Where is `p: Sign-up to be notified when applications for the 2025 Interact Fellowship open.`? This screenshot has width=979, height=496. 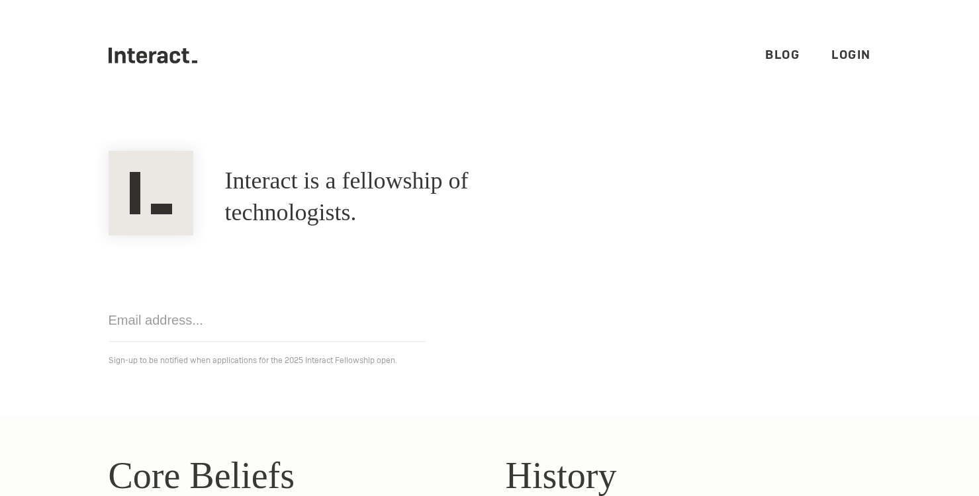
p: Sign-up to be notified when applications for the 2025 Interact Fellowship open. is located at coordinates (490, 361).